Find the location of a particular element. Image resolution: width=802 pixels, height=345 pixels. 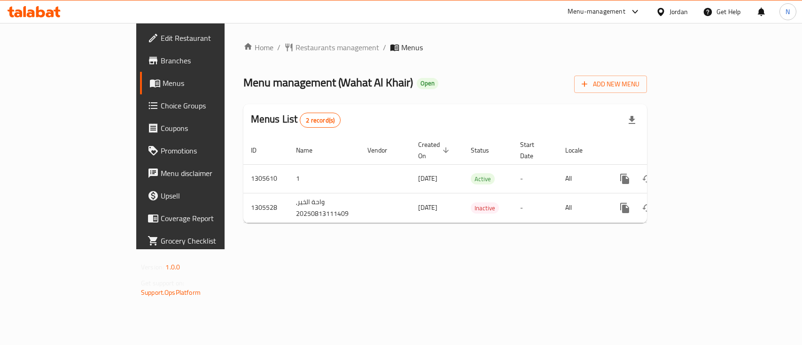

div: Export file is located at coordinates (632, 120).